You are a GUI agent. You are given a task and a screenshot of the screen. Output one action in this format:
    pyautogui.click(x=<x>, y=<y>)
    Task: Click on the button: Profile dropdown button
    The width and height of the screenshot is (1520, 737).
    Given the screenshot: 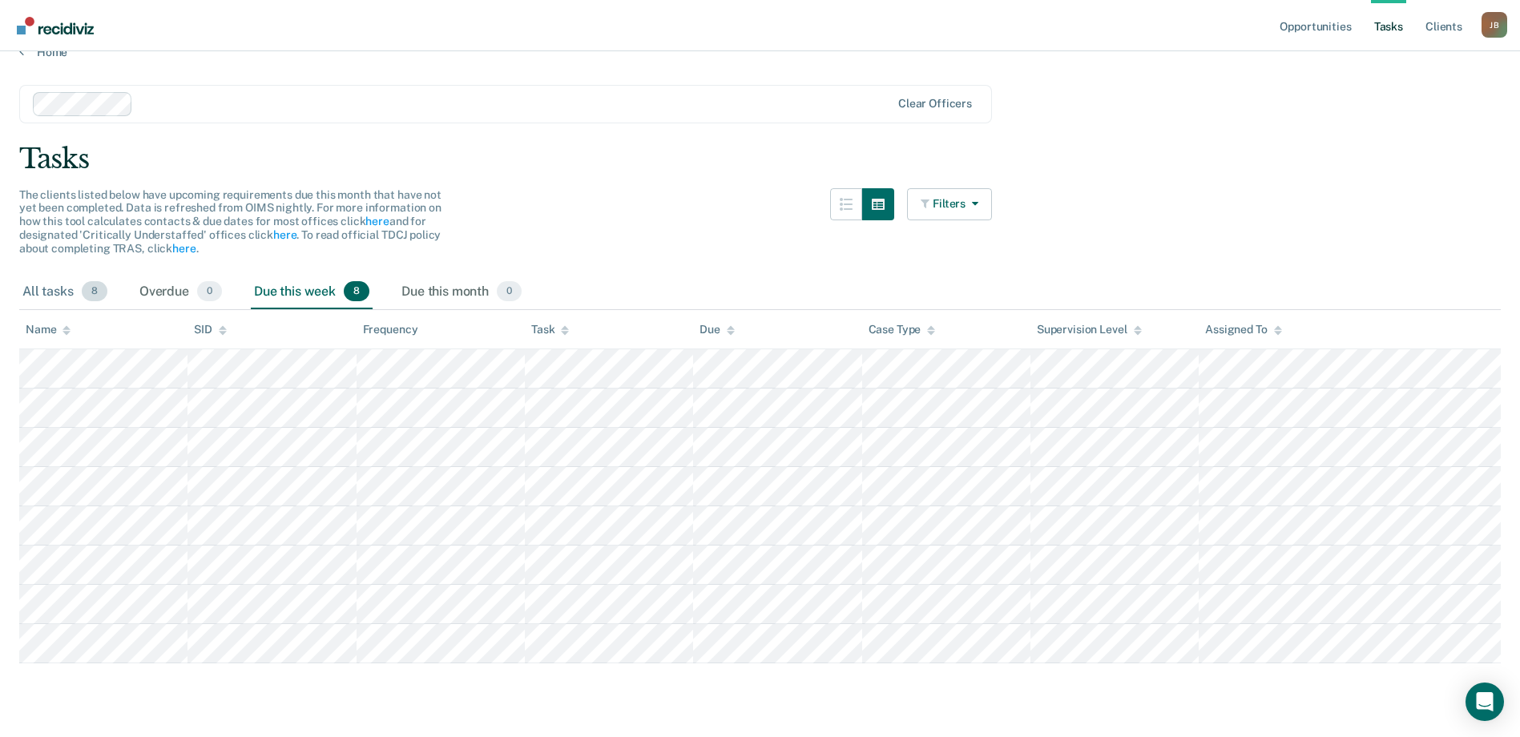 What is the action you would take?
    pyautogui.click(x=1494, y=25)
    